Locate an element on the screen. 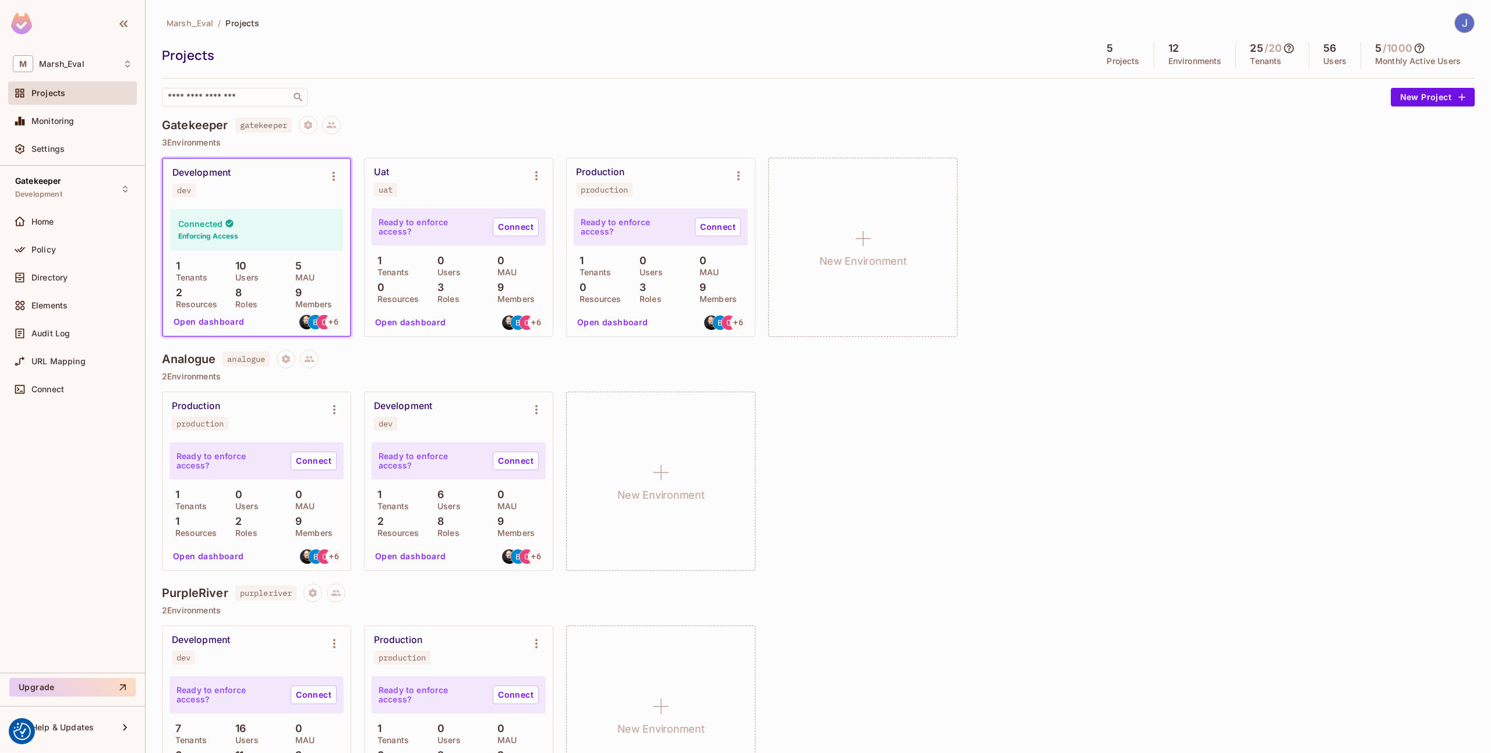 This screenshot has width=1491, height=753. div: Production is located at coordinates (196, 406).